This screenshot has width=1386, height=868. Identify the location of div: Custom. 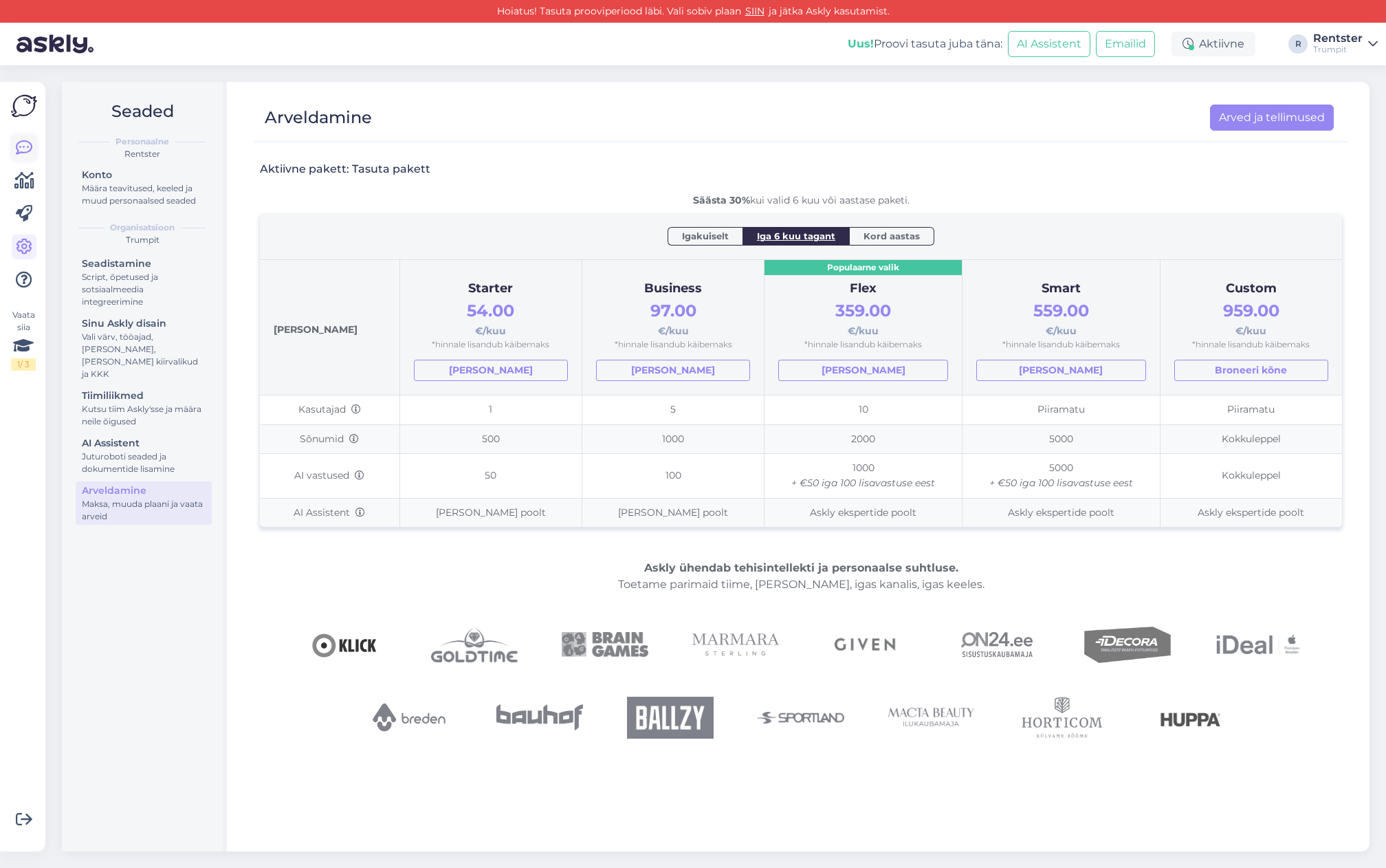
(1252, 289).